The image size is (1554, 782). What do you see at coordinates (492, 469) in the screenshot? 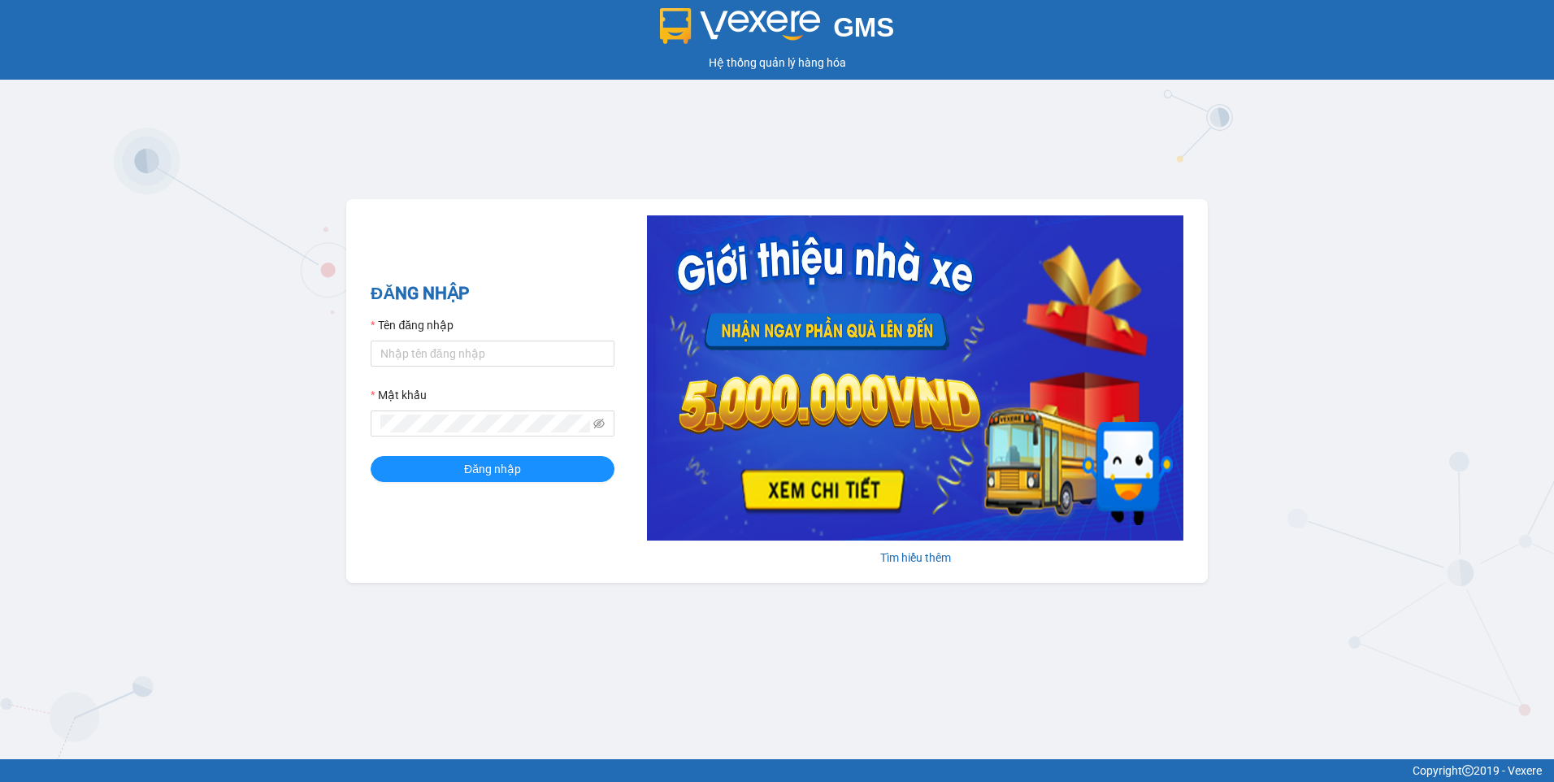
I see `button: Đăng nhập` at bounding box center [492, 469].